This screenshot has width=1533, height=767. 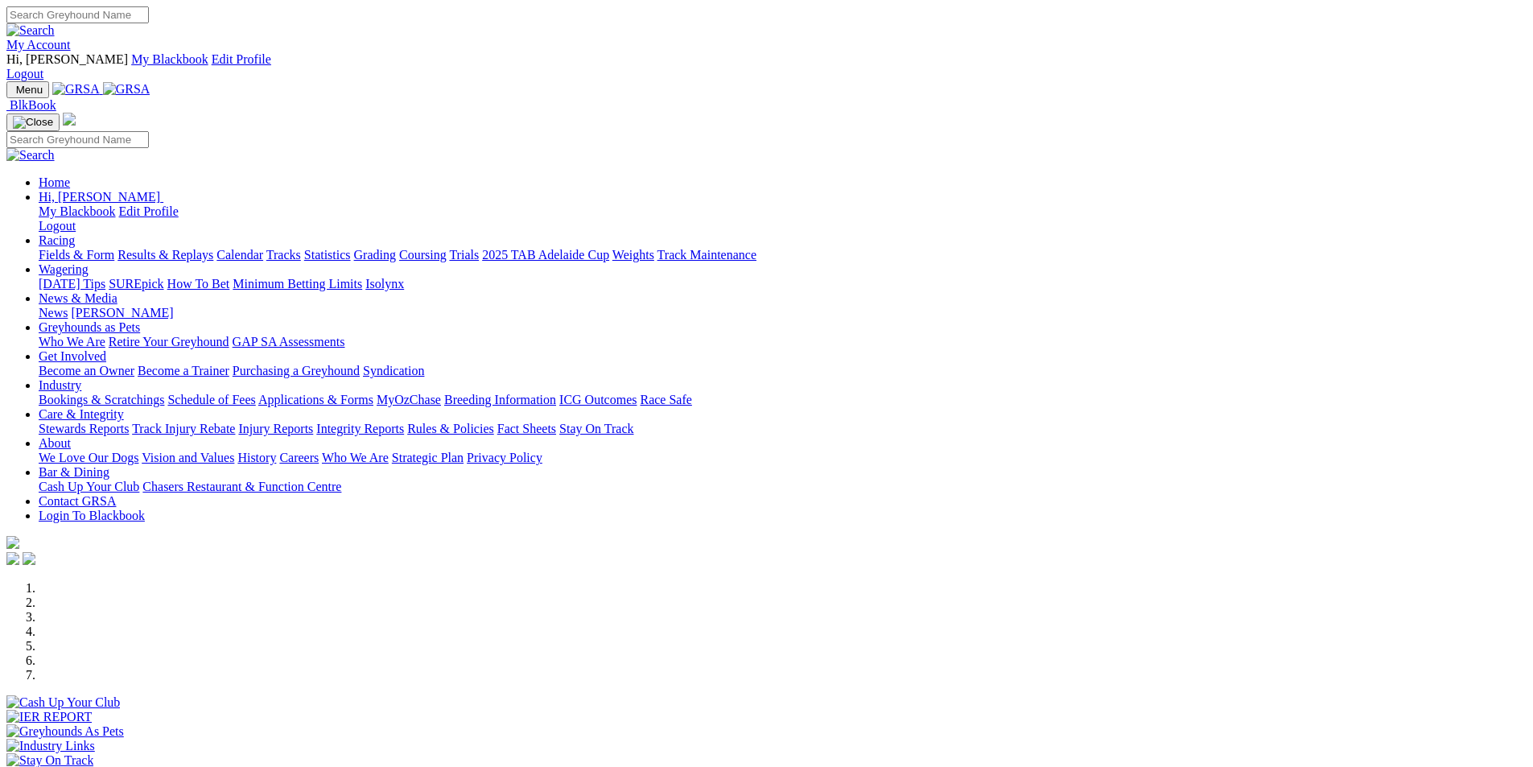 What do you see at coordinates (187, 457) in the screenshot?
I see `a: Vision and Values` at bounding box center [187, 457].